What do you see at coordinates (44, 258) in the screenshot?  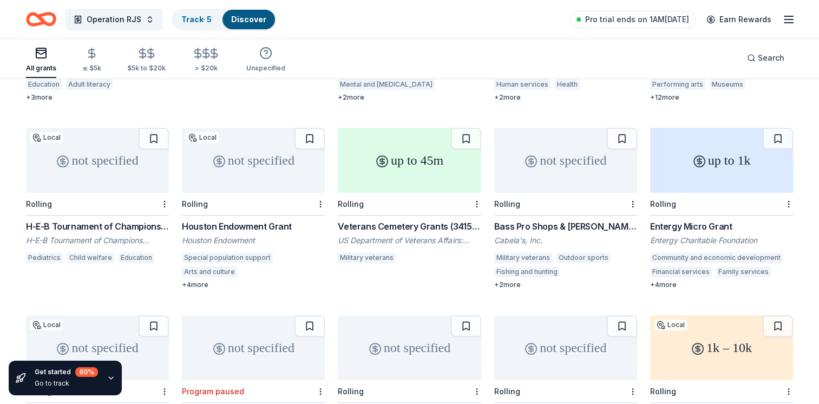 I see `div: Pediatrics` at bounding box center [44, 258].